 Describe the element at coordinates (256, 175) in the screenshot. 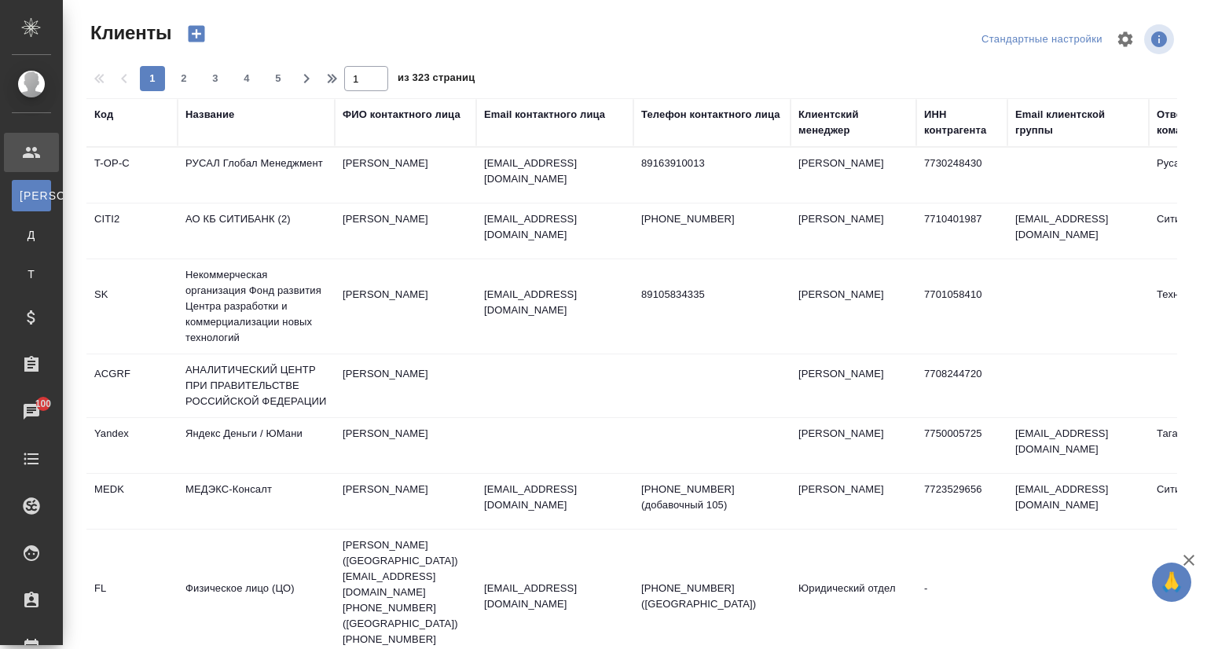

I see `td: РУСАЛ Глобал Менеджмент` at that location.